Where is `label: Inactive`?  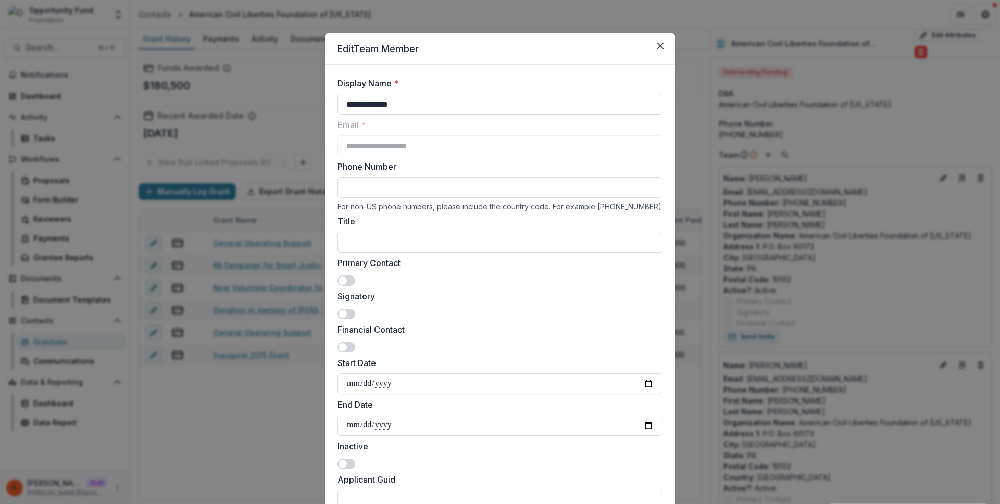 label: Inactive is located at coordinates (497, 446).